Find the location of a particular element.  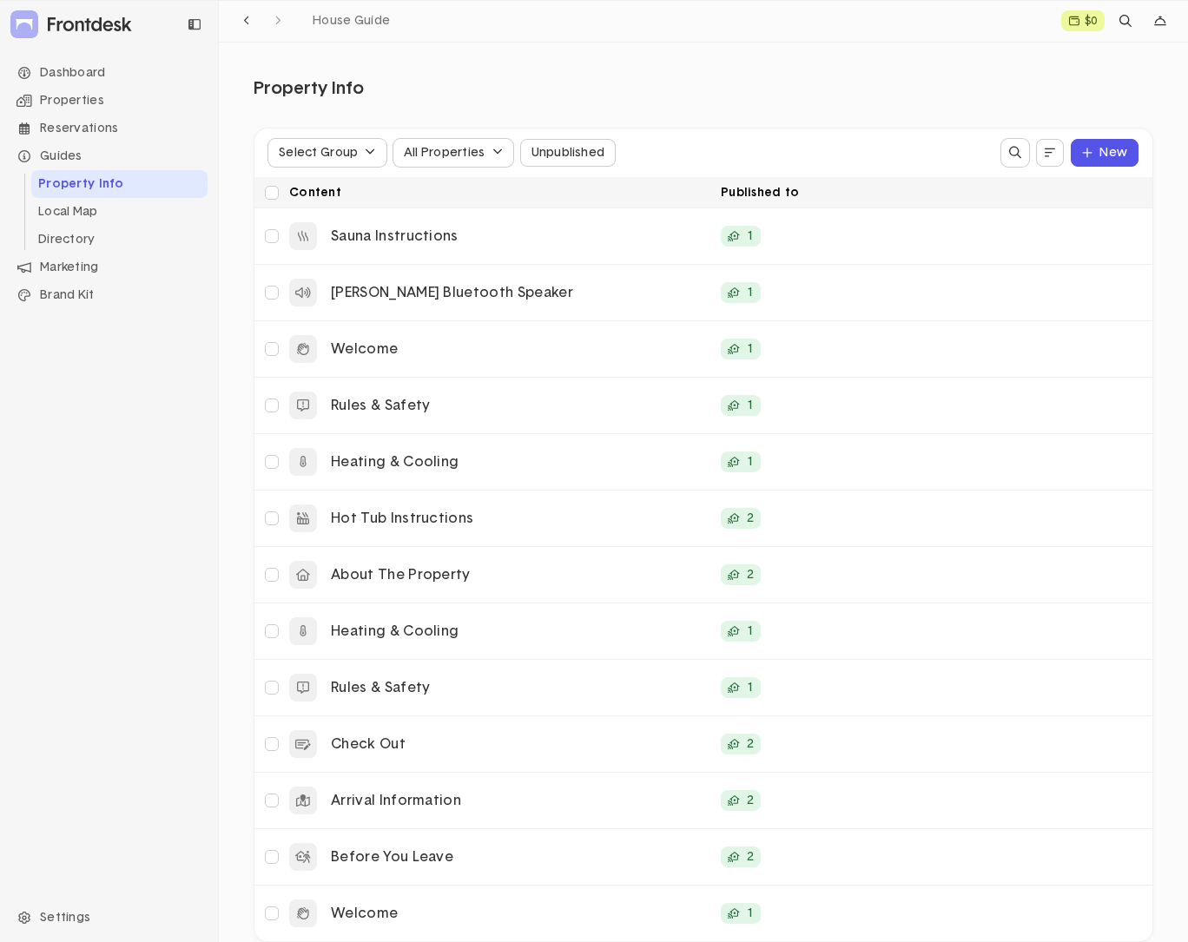

div: Guides is located at coordinates (109, 156).